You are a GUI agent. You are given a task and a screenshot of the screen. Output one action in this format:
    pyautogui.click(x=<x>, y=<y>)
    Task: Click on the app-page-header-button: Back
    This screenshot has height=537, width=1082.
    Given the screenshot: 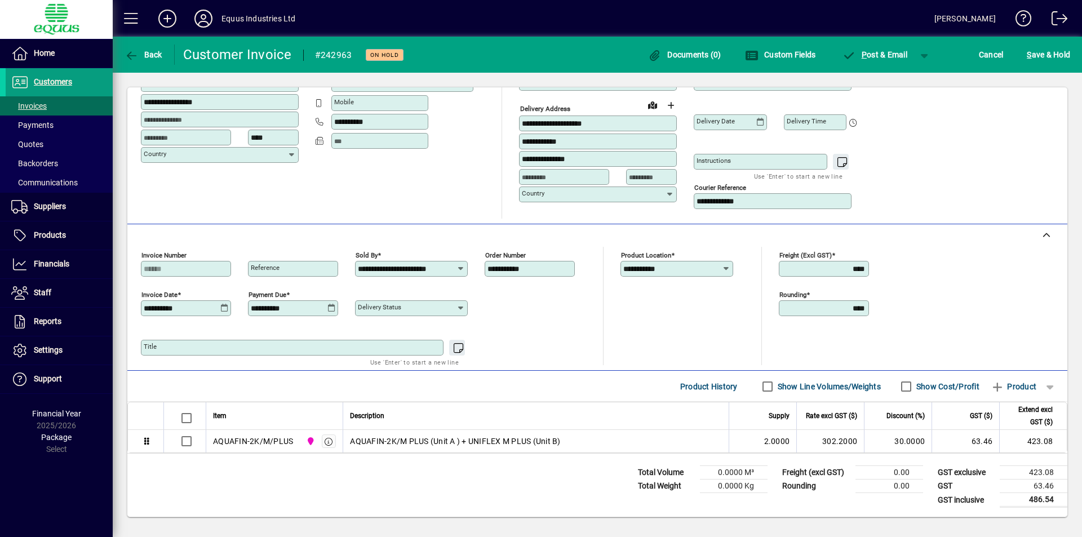 What is the action you would take?
    pyautogui.click(x=144, y=55)
    